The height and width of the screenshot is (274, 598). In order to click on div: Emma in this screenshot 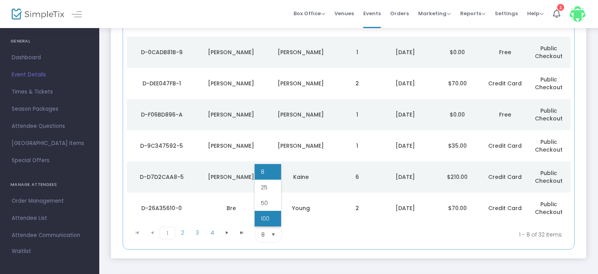, I will do `click(231, 146)`.